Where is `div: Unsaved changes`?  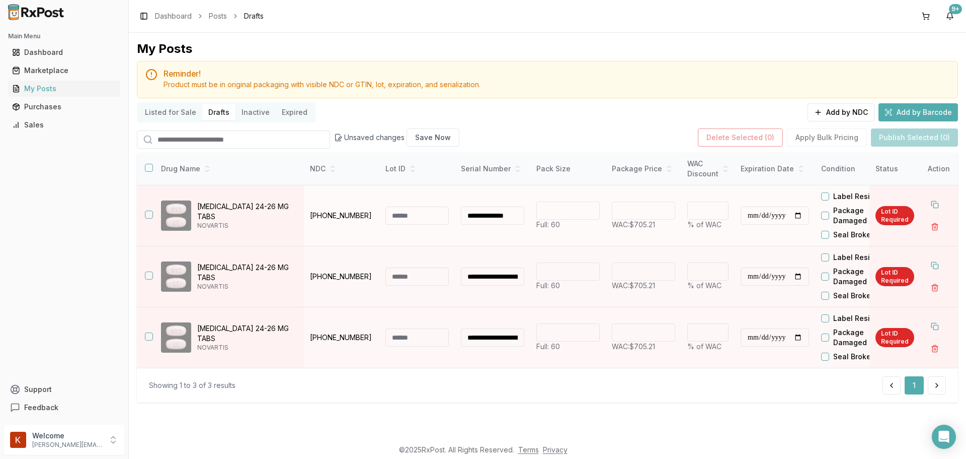
div: Unsaved changes is located at coordinates (397, 137).